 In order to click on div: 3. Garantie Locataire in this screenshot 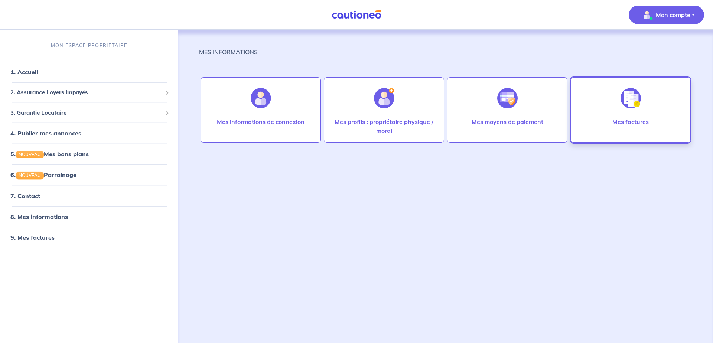, I will do `click(89, 112)`.